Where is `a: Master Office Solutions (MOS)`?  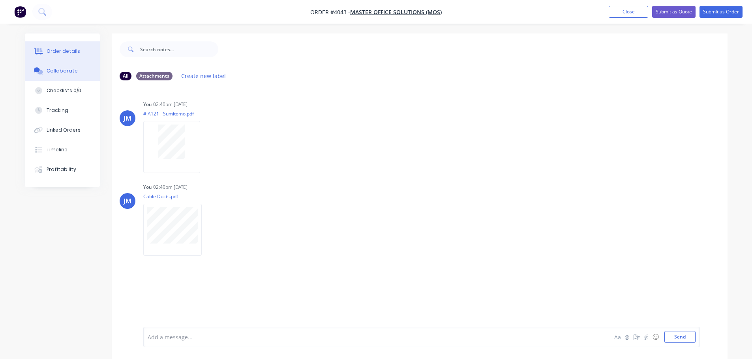 a: Master Office Solutions (MOS) is located at coordinates (396, 12).